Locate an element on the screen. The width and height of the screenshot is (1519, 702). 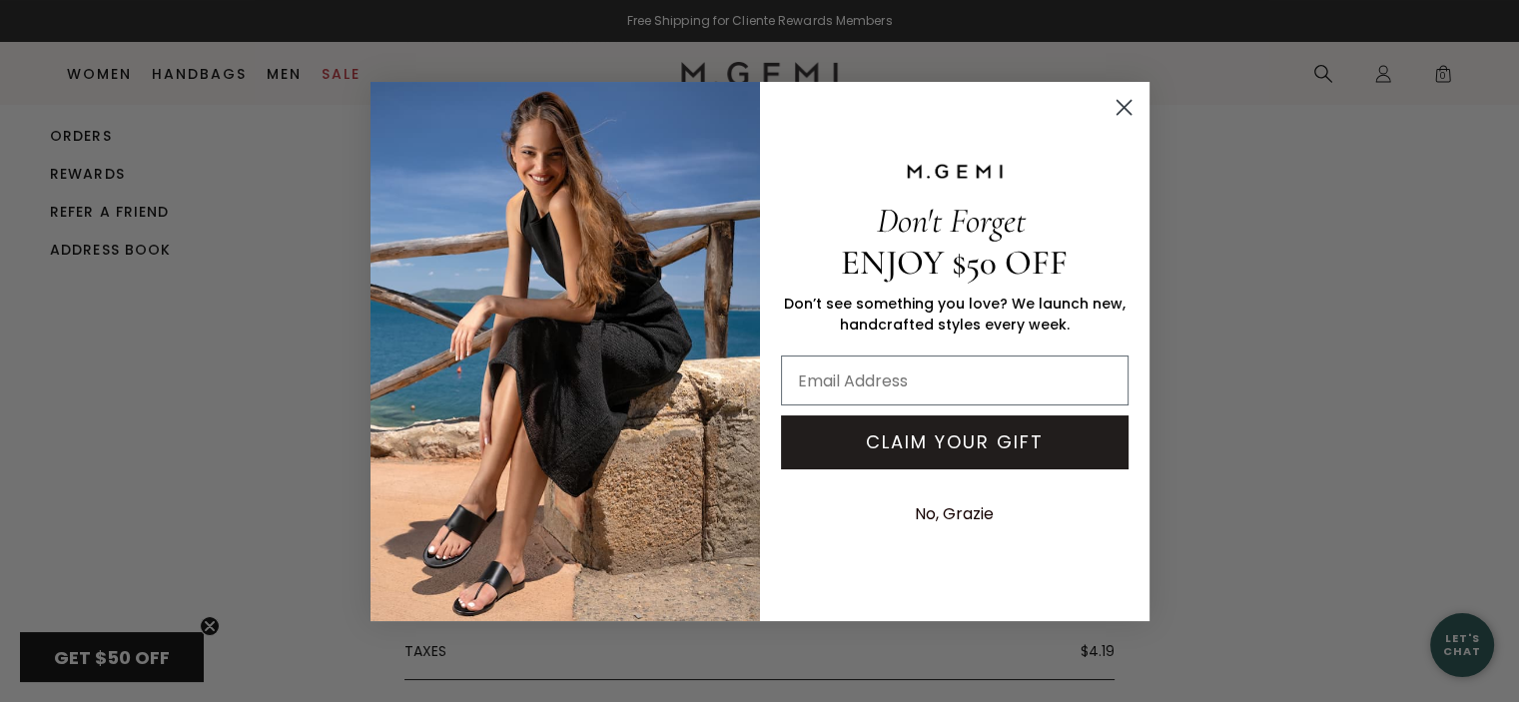
img: M.GEMI is located at coordinates (954, 172).